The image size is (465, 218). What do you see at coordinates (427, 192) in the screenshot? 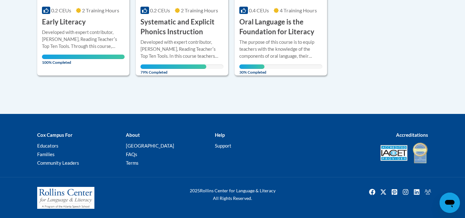
I see `a: Facebook Group` at bounding box center [427, 192].